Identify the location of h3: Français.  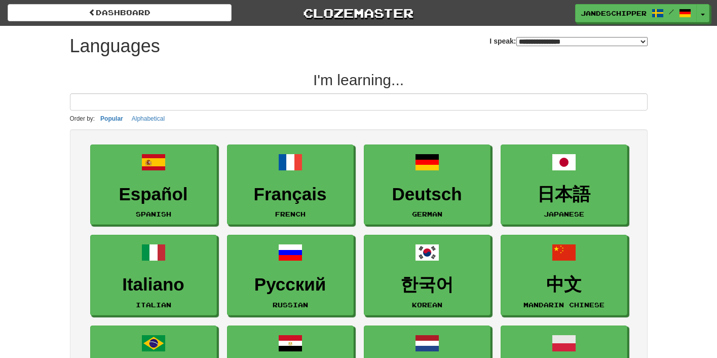
(291, 194).